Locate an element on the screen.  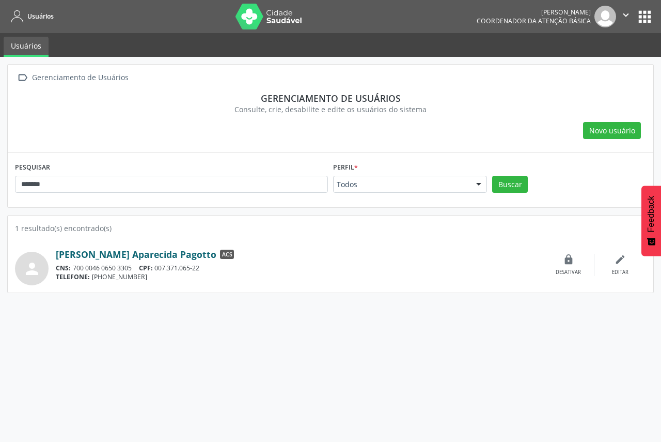
span: Feedback is located at coordinates (651, 214).